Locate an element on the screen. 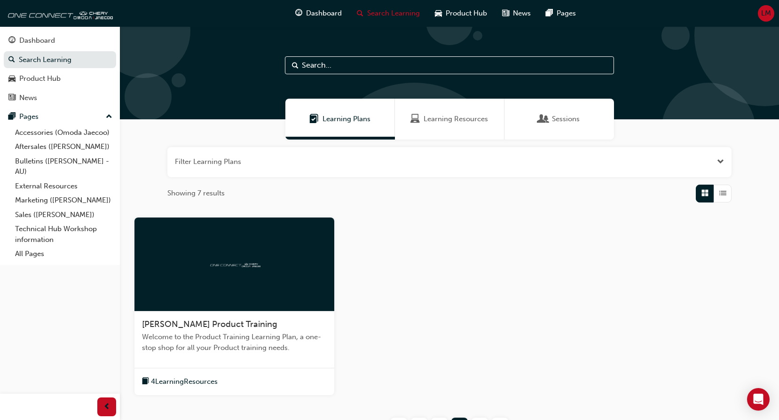 The height and width of the screenshot is (420, 779). button: book-icon4LearningResources is located at coordinates (180, 382).